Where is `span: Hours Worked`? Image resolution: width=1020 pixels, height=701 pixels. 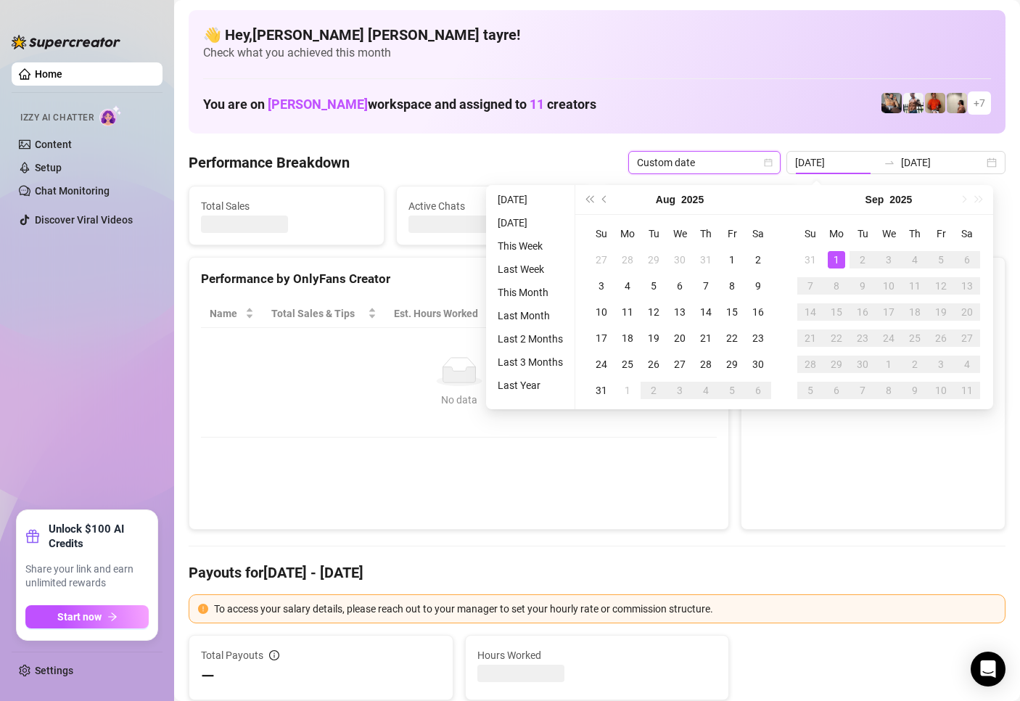
span: Hours Worked is located at coordinates (597, 655).